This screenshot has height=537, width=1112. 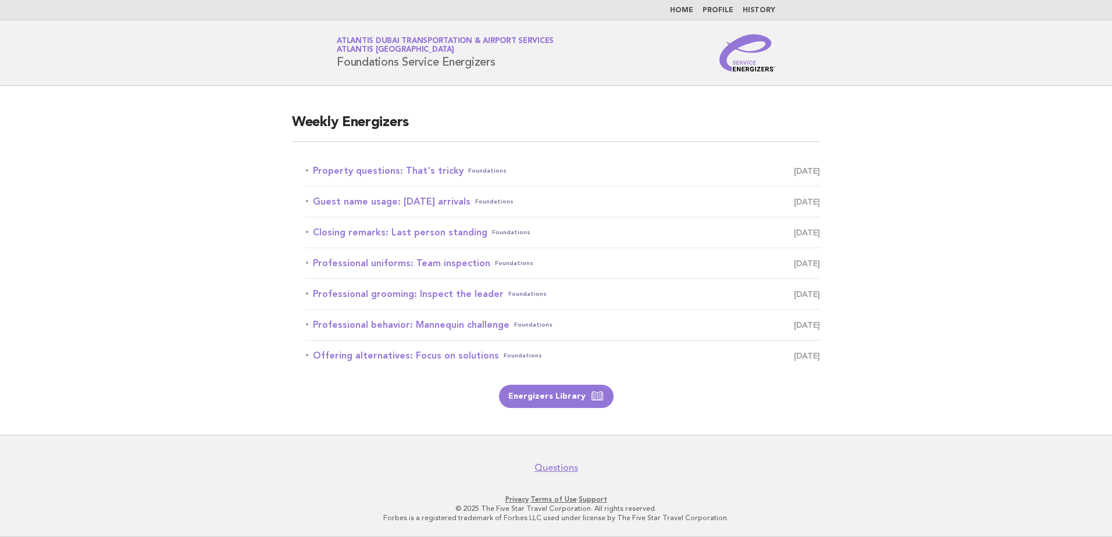 I want to click on h1: Foundations Service Energizers, so click(x=445, y=53).